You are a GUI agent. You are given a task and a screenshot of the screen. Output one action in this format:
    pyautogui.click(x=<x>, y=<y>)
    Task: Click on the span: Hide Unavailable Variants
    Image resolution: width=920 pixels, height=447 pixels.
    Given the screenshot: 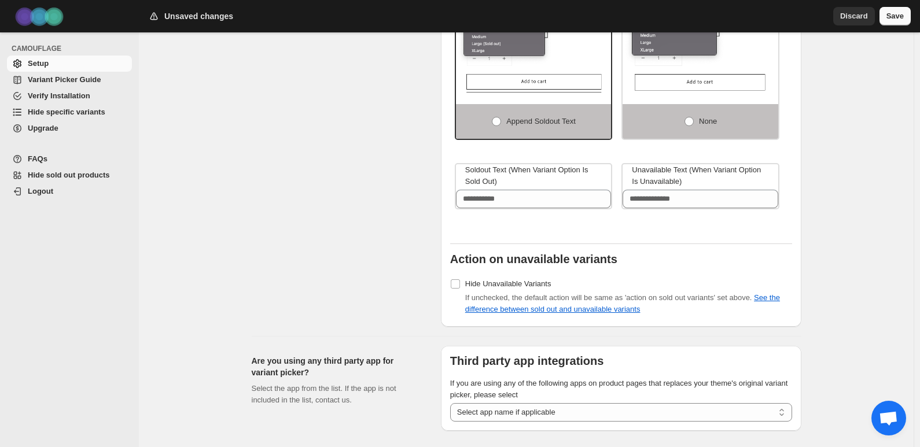 What is the action you would take?
    pyautogui.click(x=508, y=284)
    